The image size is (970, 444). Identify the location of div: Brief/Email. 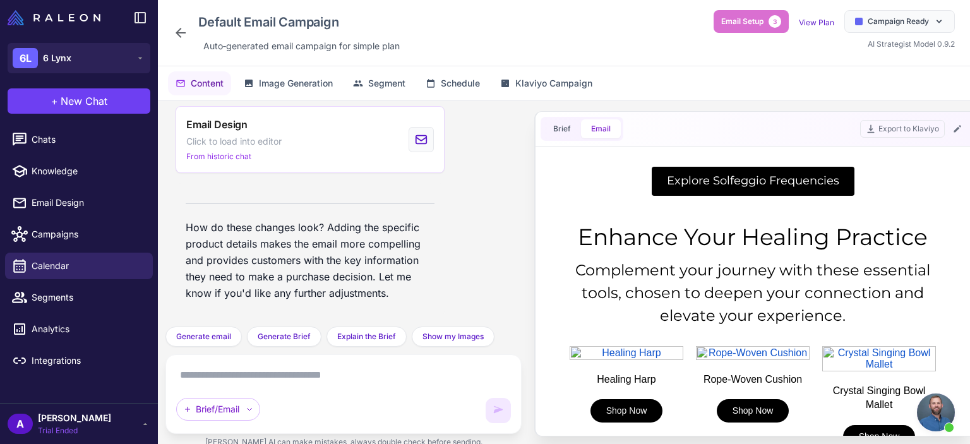
(218, 409).